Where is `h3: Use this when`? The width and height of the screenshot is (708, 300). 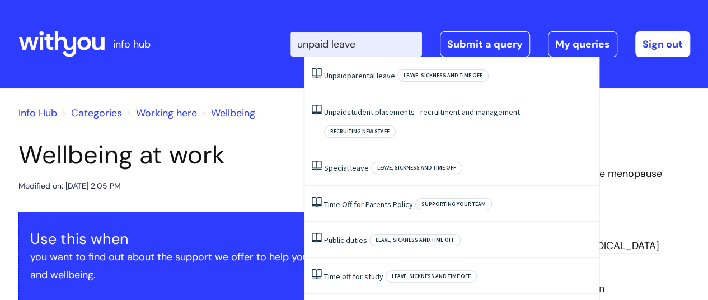
h3: Use this when is located at coordinates (239, 239).